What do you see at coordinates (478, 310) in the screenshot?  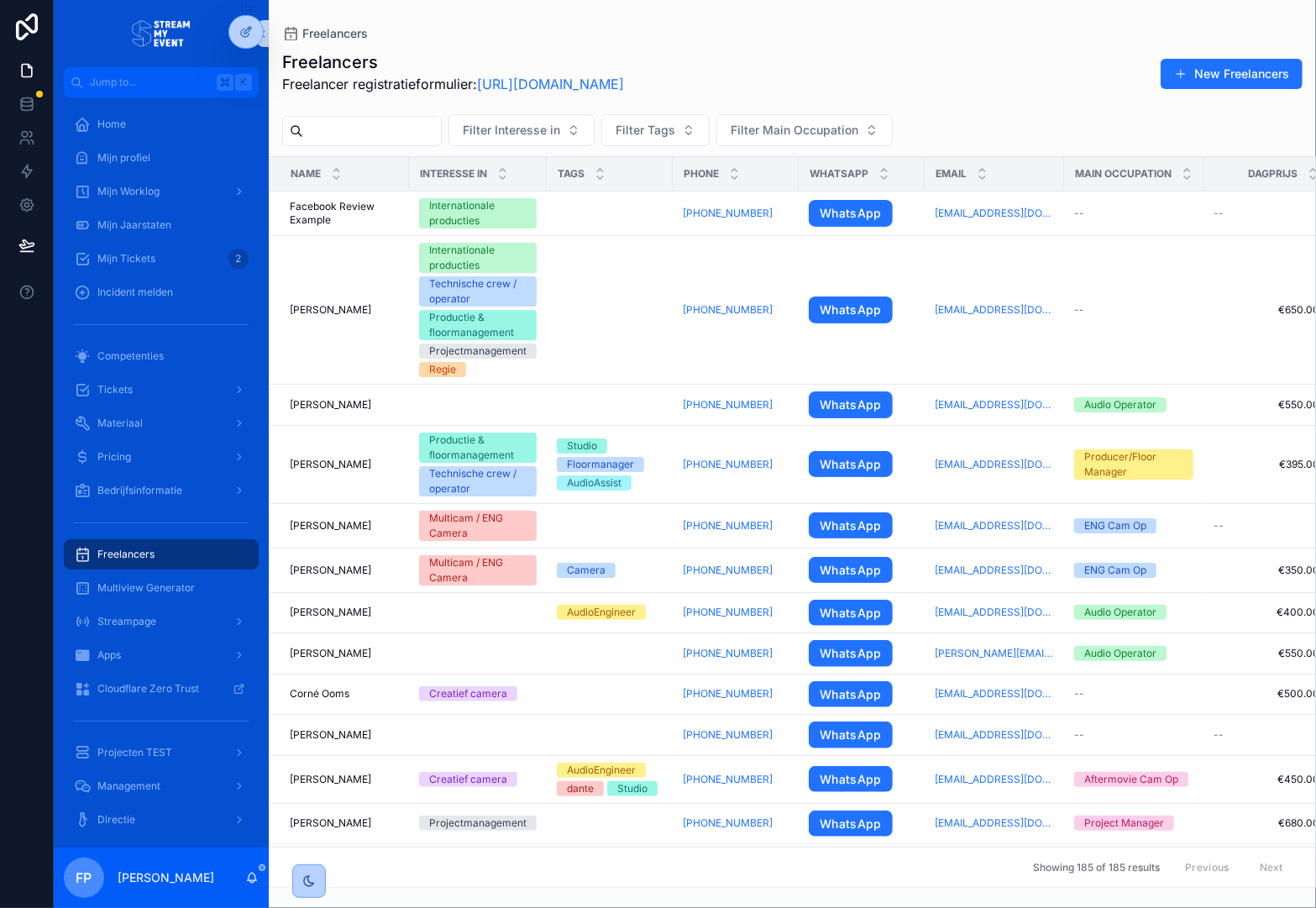 I see `a: Internationale productiesTechnische crew / operatorProductie & floormanagementProjectmanagementRegie` at bounding box center [478, 310].